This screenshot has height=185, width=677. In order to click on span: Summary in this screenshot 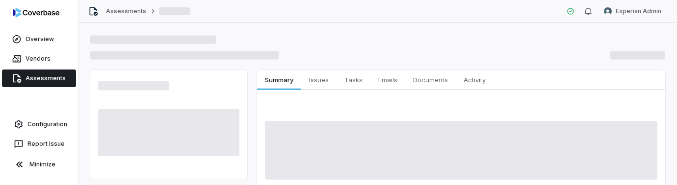, I will do `click(279, 80)`.